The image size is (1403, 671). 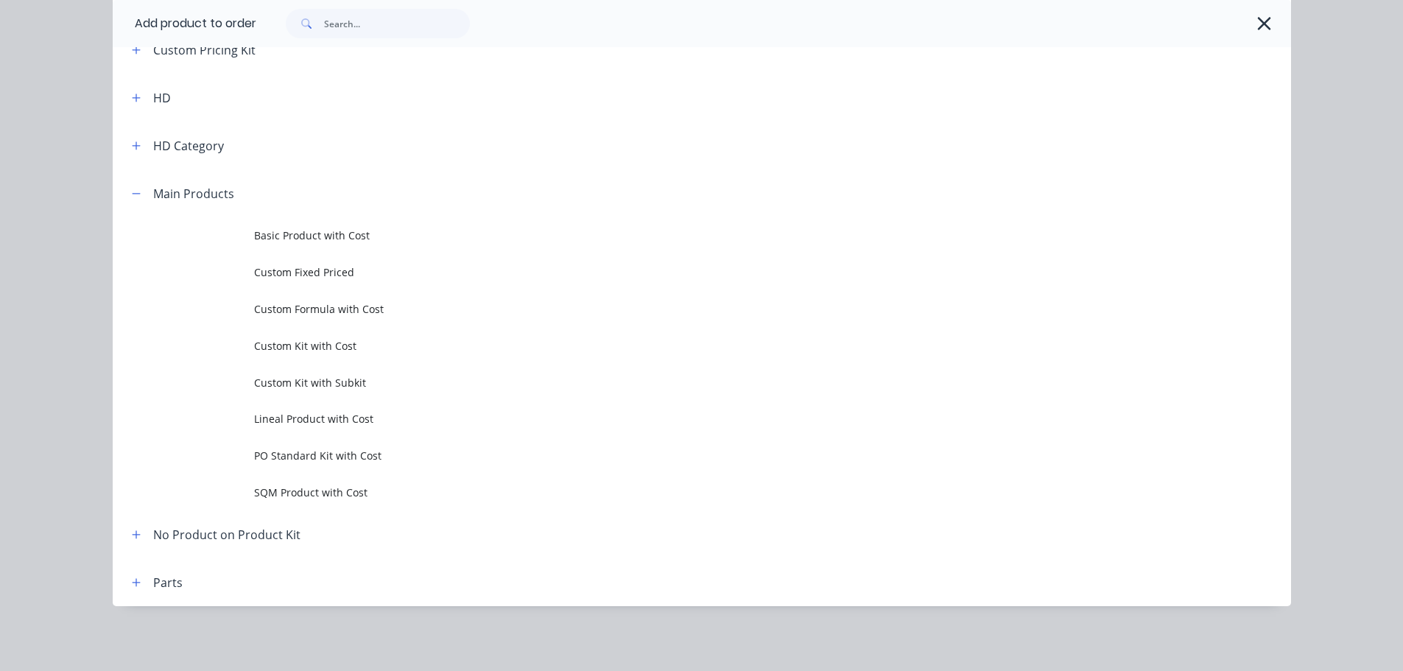 I want to click on div: HD, so click(x=162, y=98).